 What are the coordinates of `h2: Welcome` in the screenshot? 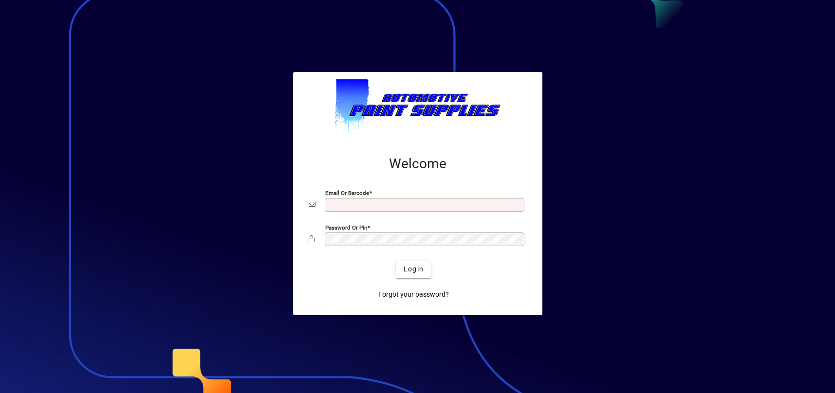 It's located at (417, 164).